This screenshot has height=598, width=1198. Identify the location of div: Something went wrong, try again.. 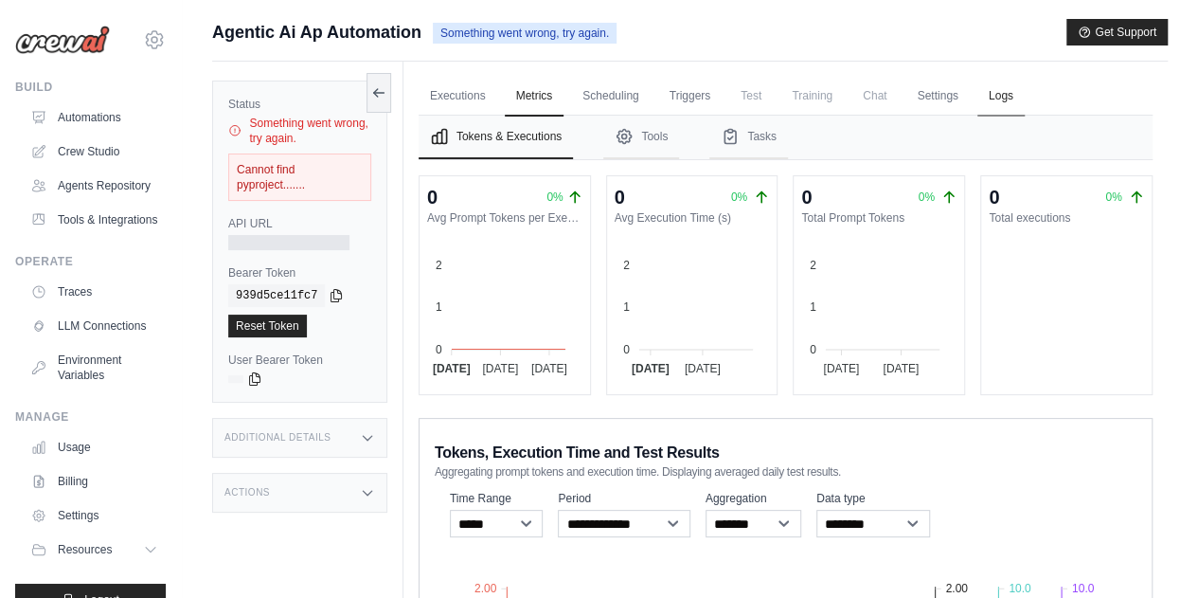
(299, 131).